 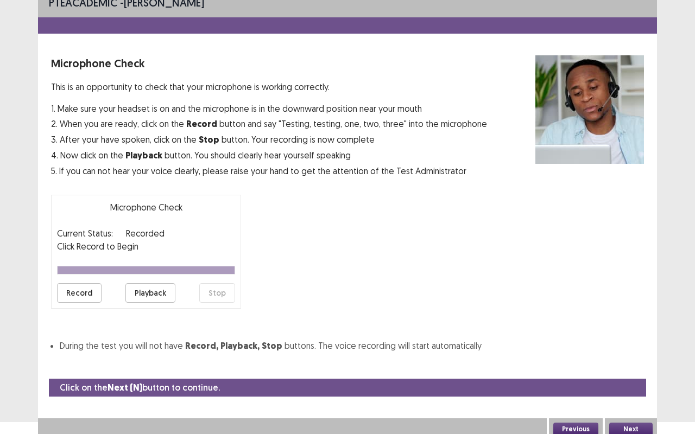 What do you see at coordinates (269, 139) in the screenshot?
I see `p: 3. After your have spoken, click on the button. Your recording is now complete` at bounding box center [269, 139].